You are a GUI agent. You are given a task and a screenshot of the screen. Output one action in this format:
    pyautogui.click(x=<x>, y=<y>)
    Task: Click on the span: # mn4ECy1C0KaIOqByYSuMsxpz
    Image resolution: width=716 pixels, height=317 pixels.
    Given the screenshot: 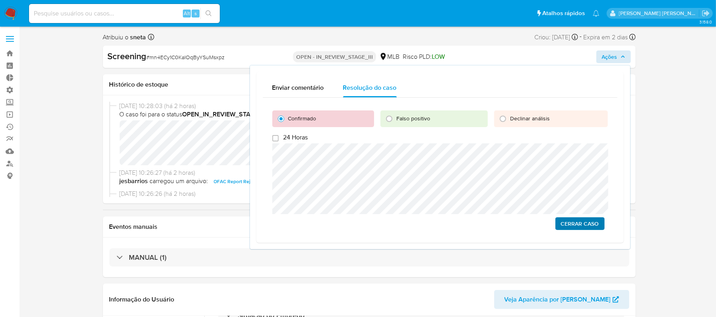 What is the action you would take?
    pyautogui.click(x=186, y=57)
    